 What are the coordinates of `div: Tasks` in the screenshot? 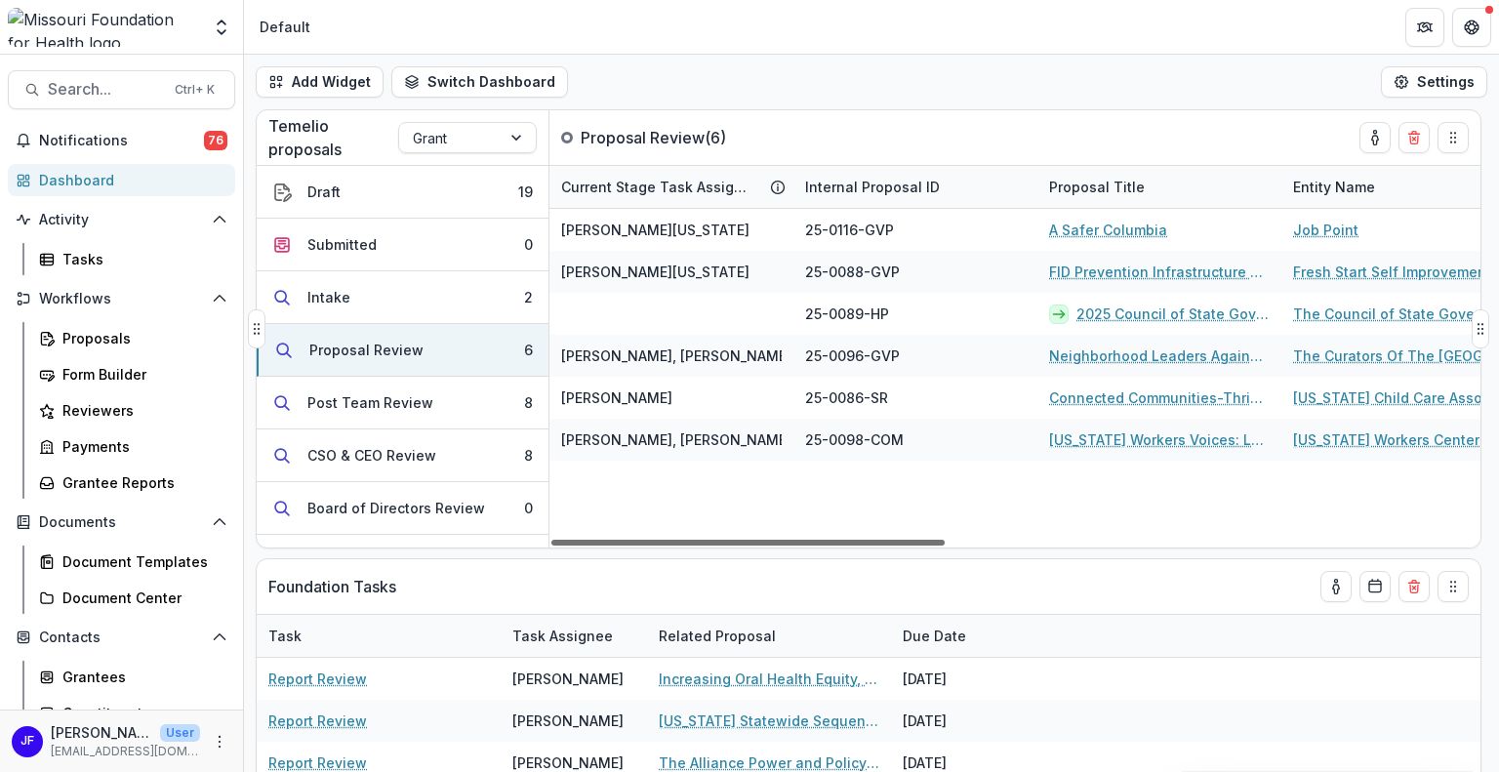 It's located at (141, 259).